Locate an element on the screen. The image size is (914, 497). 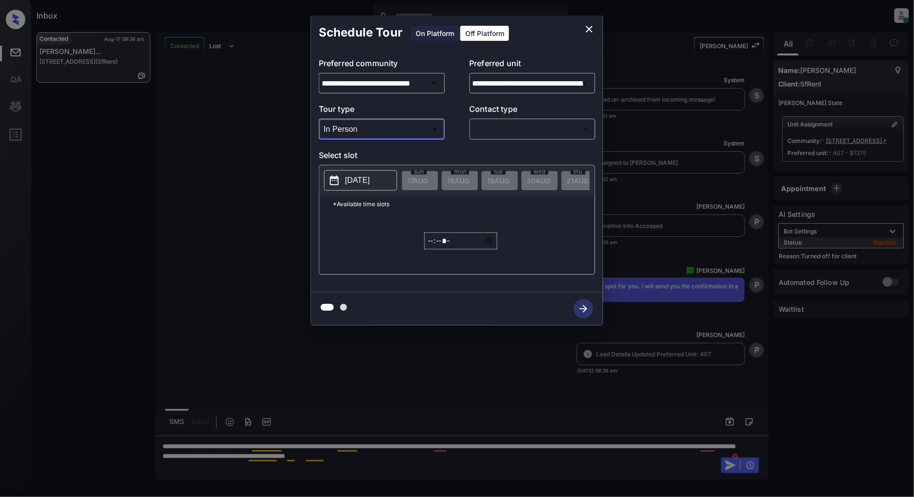
p: Select slot is located at coordinates (457, 157).